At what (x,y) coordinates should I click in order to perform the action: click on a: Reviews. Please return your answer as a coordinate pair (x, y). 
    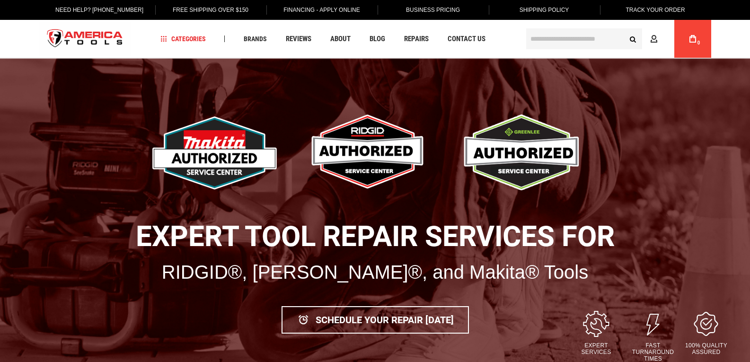
    Looking at the image, I should click on (299, 39).